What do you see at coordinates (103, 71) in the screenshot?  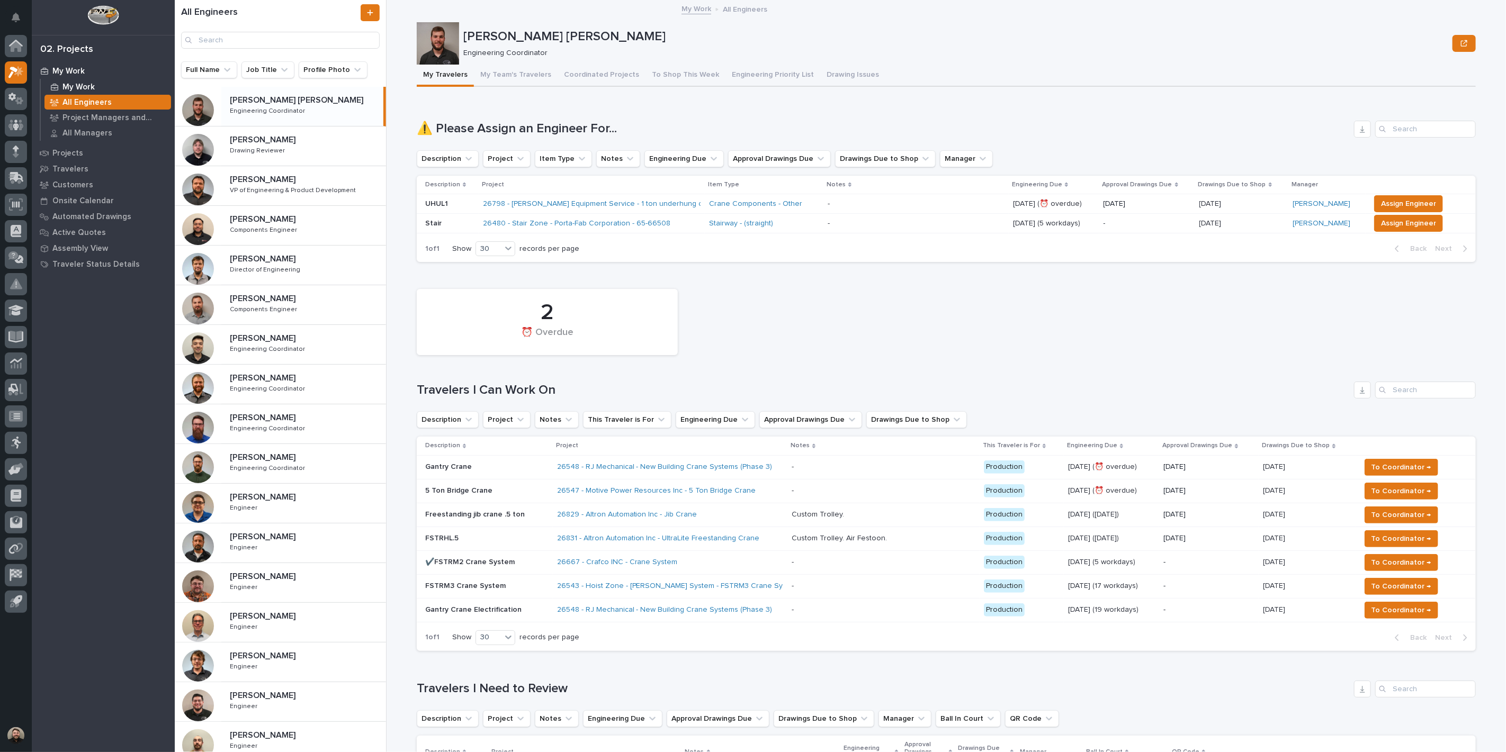 I see `a: My Work` at bounding box center [103, 71].